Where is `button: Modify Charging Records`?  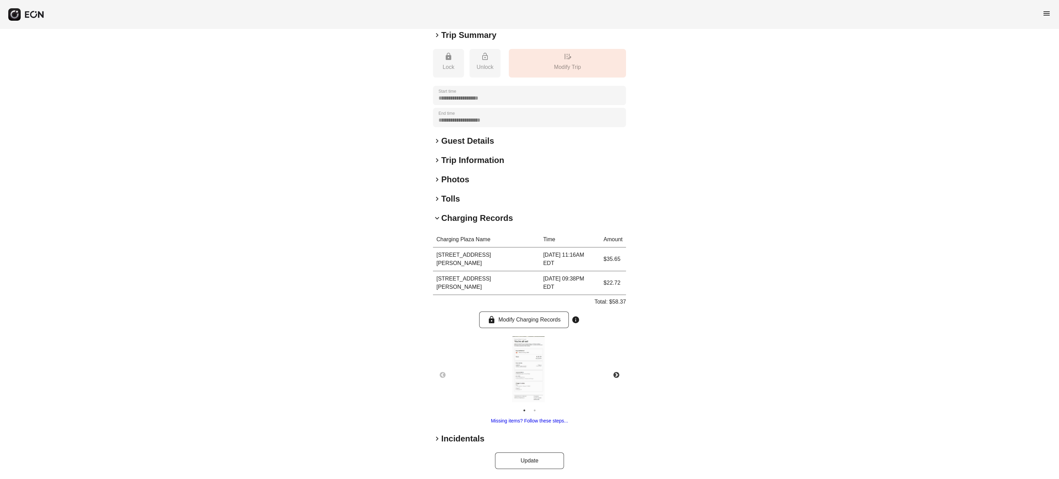
button: Modify Charging Records is located at coordinates (524, 320).